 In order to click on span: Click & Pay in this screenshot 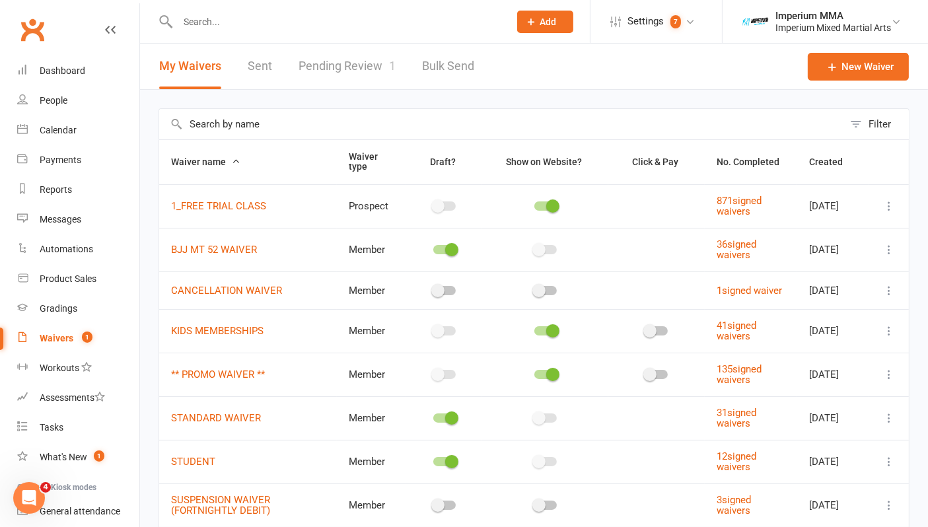, I will do `click(655, 162)`.